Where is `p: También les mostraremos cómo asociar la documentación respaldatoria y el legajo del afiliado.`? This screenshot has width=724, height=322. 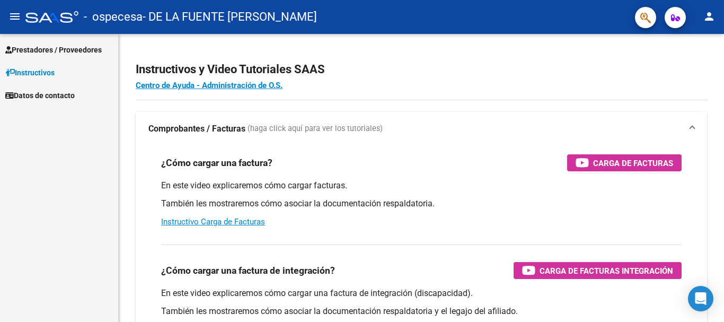 p: También les mostraremos cómo asociar la documentación respaldatoria y el legajo del afiliado. is located at coordinates (422, 311).